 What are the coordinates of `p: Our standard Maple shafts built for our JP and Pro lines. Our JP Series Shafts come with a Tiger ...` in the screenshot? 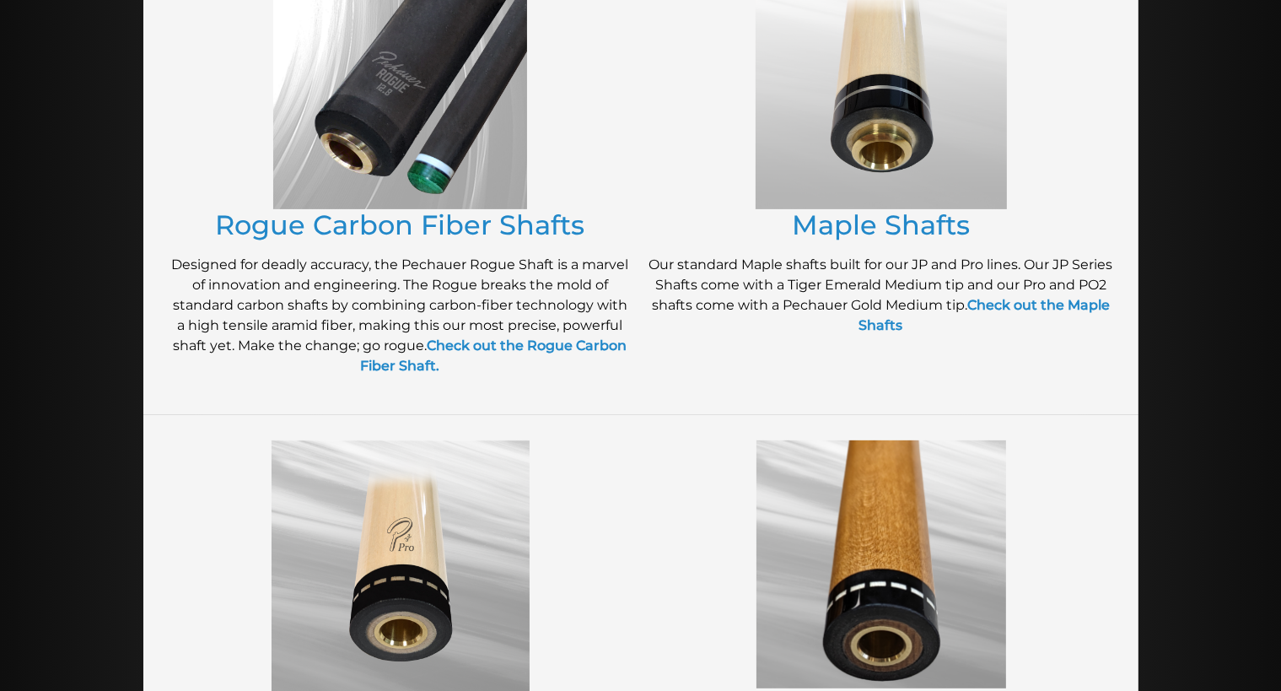 It's located at (882, 295).